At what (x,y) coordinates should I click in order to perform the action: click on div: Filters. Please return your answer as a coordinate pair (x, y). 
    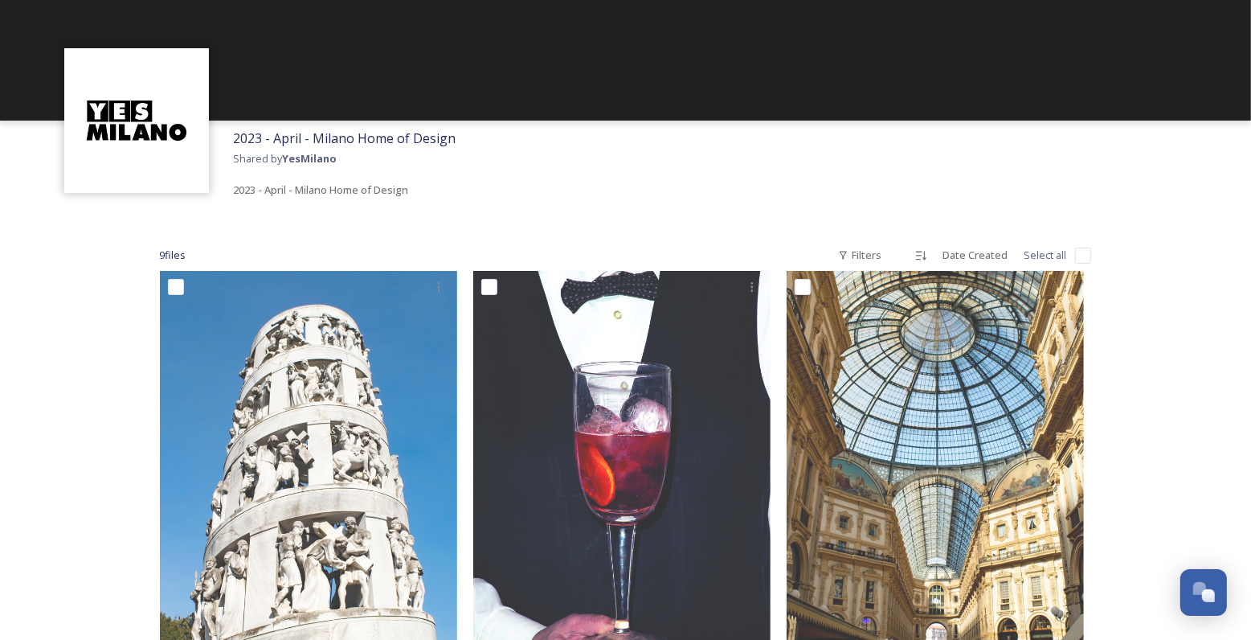
    Looking at the image, I should click on (860, 255).